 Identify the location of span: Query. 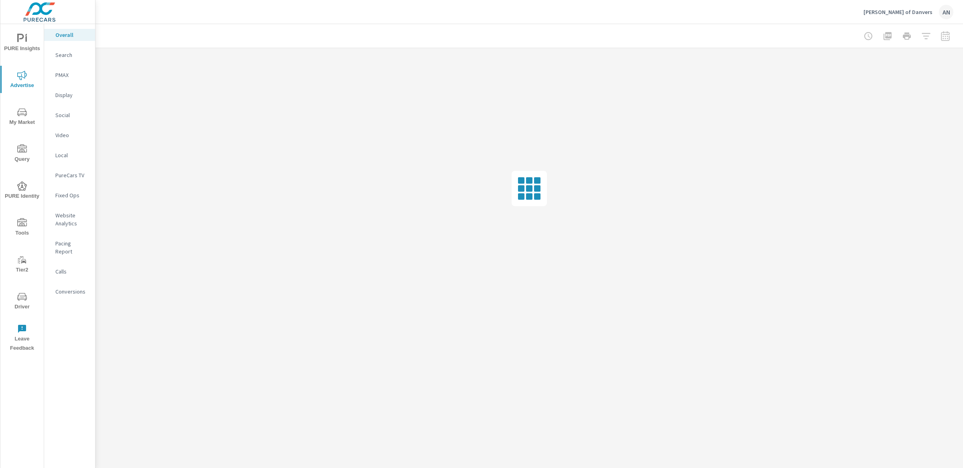
(22, 154).